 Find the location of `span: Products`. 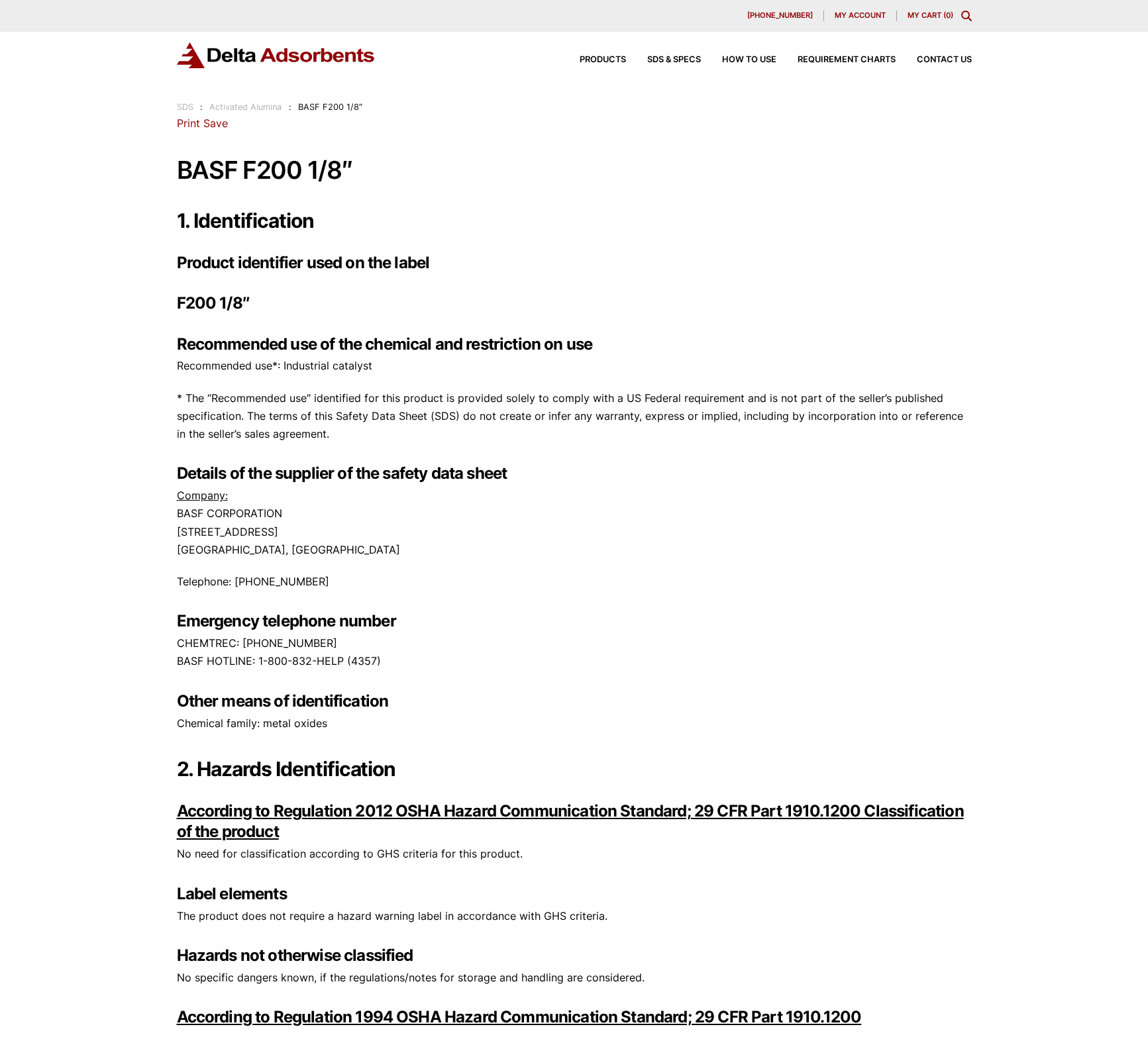

span: Products is located at coordinates (603, 60).